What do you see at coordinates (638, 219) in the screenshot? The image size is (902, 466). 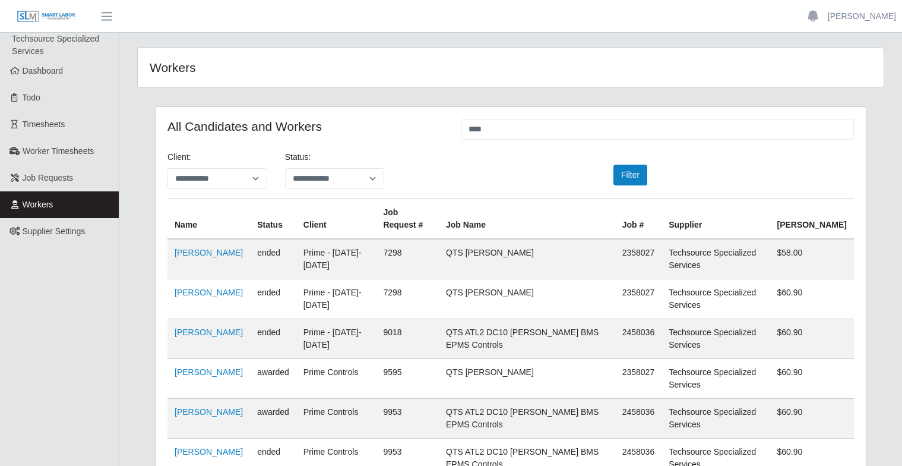 I see `th: Job #` at bounding box center [638, 219].